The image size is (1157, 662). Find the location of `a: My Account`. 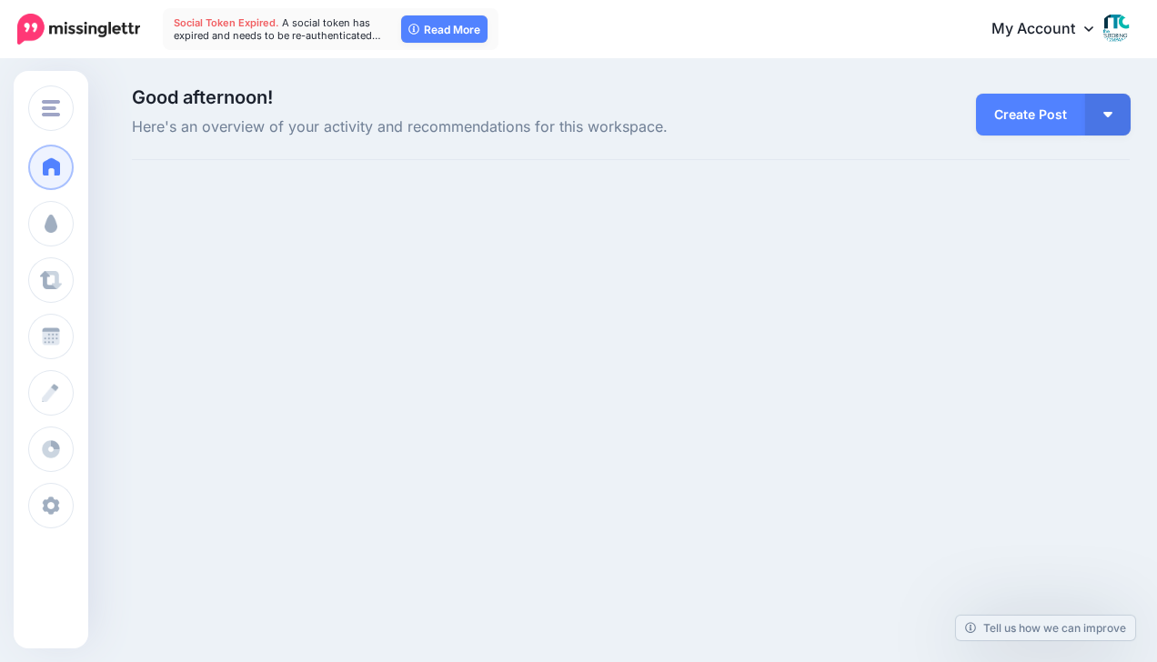

a: My Account is located at coordinates (1051, 29).